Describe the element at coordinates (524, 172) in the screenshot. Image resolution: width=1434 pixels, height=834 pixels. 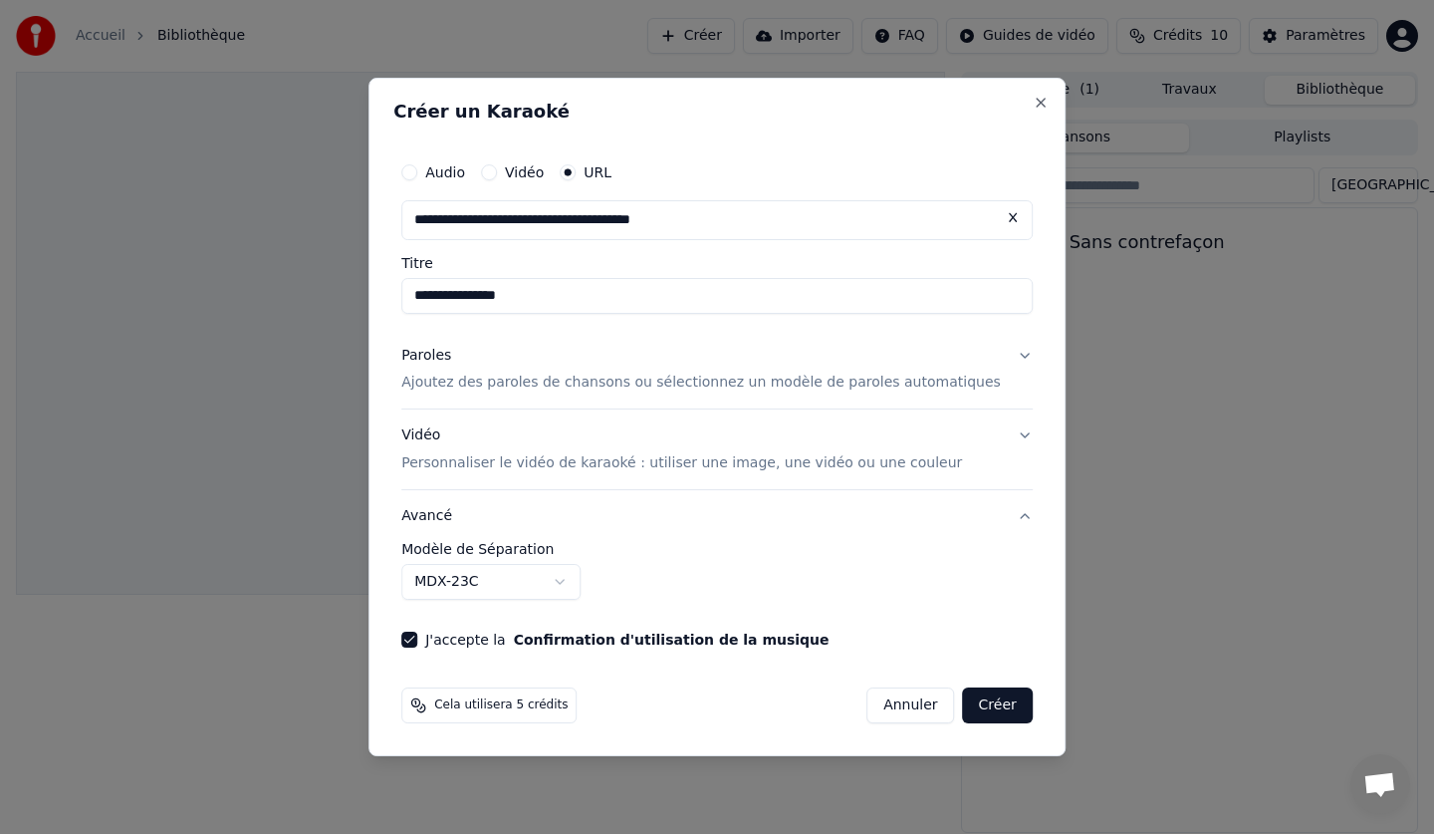
I see `label: Vidéo` at that location.